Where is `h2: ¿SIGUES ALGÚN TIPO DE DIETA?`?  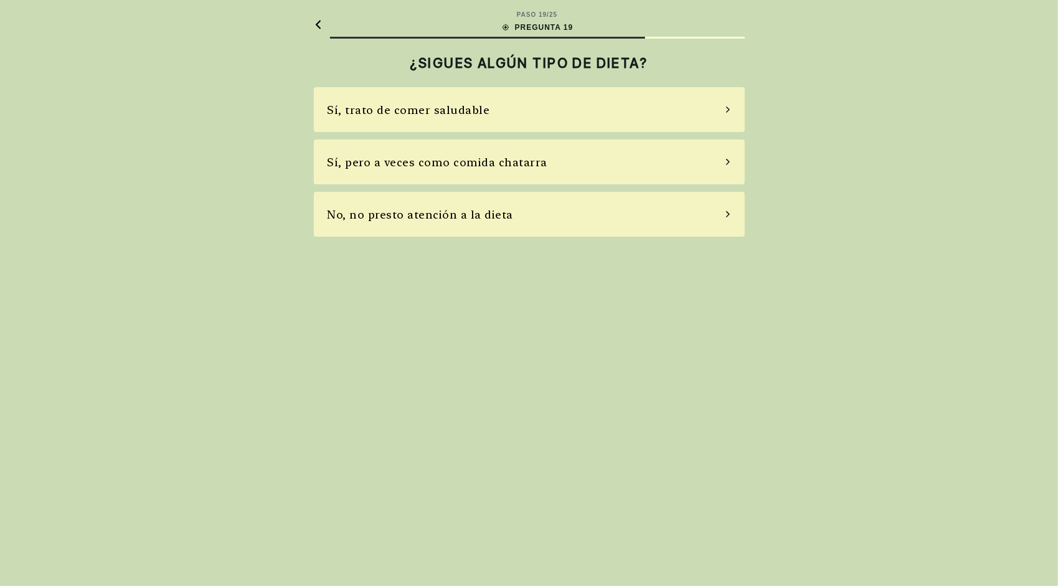 h2: ¿SIGUES ALGÚN TIPO DE DIETA? is located at coordinates (529, 63).